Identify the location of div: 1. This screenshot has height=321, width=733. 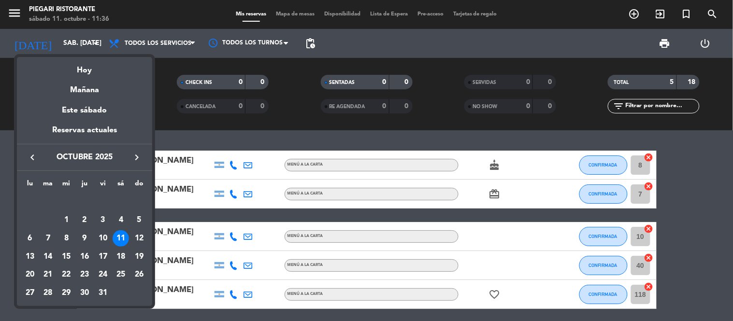
(66, 220).